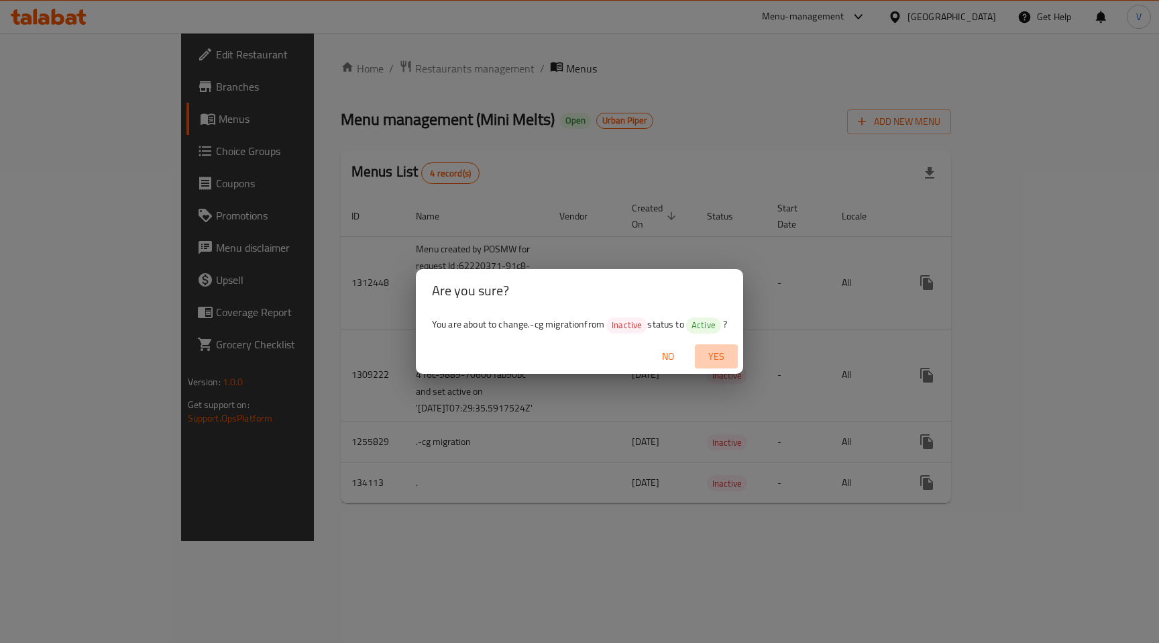 This screenshot has height=643, width=1159. Describe the element at coordinates (716, 356) in the screenshot. I see `button: Yes` at that location.